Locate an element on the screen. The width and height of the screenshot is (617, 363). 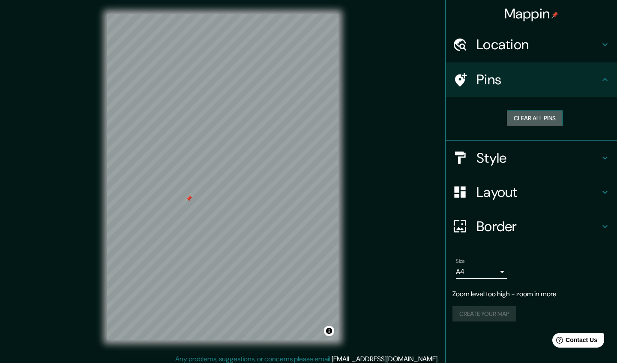
p: Zoom level too high - zoom in more is located at coordinates (531, 294).